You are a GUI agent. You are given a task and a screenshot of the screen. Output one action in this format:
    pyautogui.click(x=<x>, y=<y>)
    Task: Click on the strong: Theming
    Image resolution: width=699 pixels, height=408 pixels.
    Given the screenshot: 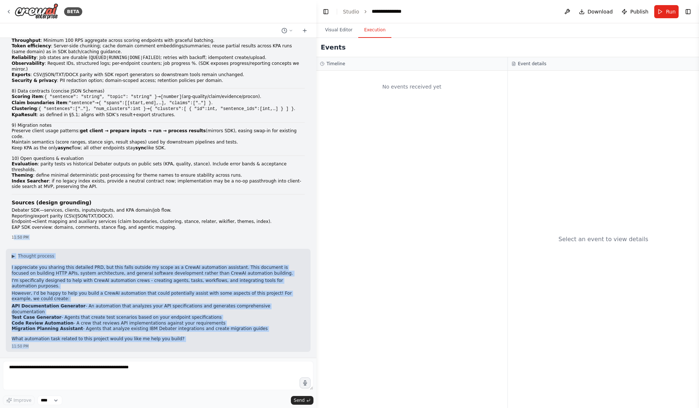 What is the action you would take?
    pyautogui.click(x=22, y=175)
    